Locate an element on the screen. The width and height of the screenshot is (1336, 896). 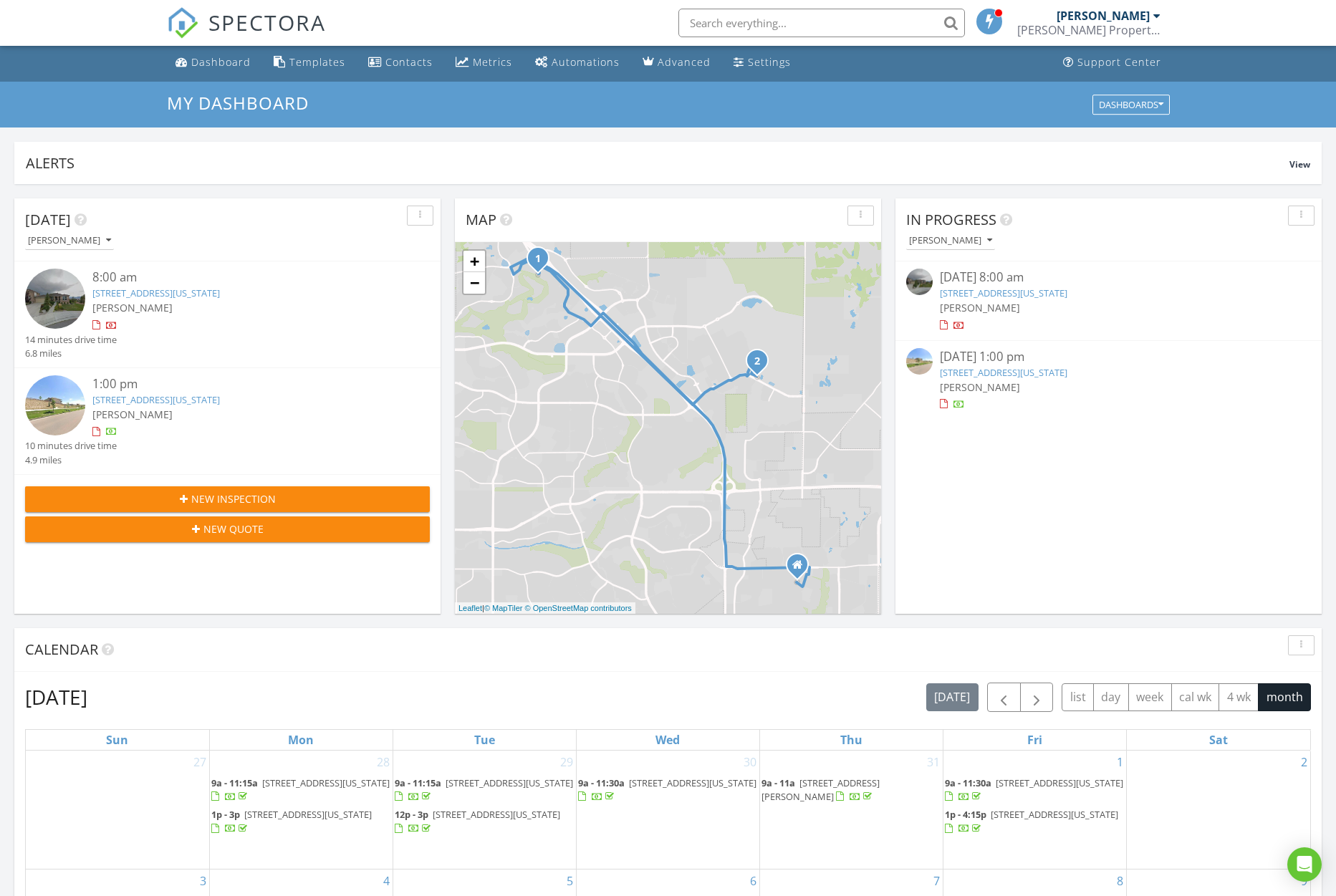
td: Go to August 2, 2025 is located at coordinates (1218, 810).